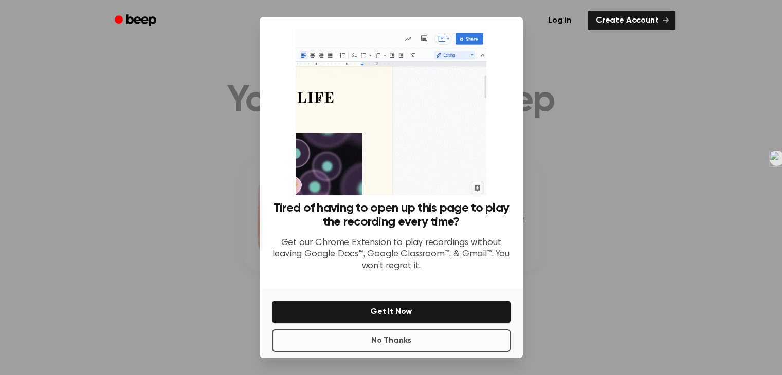  What do you see at coordinates (391, 215) in the screenshot?
I see `h3: Tired of having to open up this page to play the recording every time?` at bounding box center [391, 215].